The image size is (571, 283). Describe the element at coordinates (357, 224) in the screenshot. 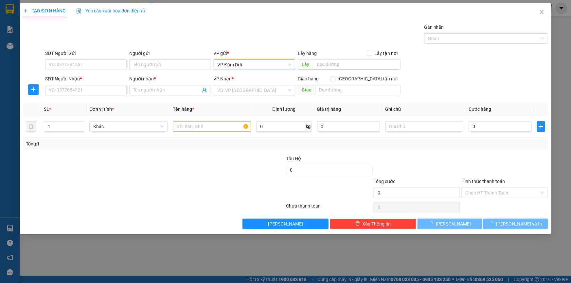

I see `span: delete` at that location.